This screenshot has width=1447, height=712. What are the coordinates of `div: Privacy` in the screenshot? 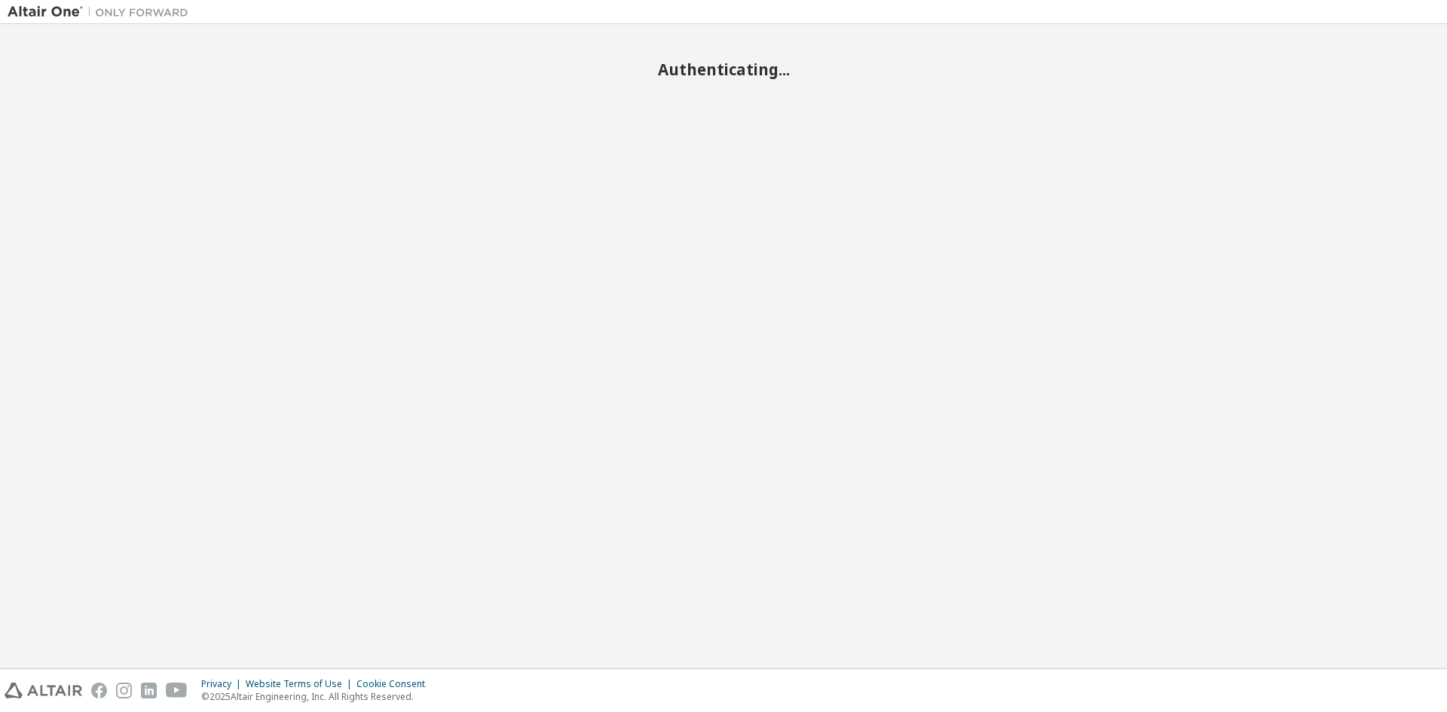 It's located at (223, 684).